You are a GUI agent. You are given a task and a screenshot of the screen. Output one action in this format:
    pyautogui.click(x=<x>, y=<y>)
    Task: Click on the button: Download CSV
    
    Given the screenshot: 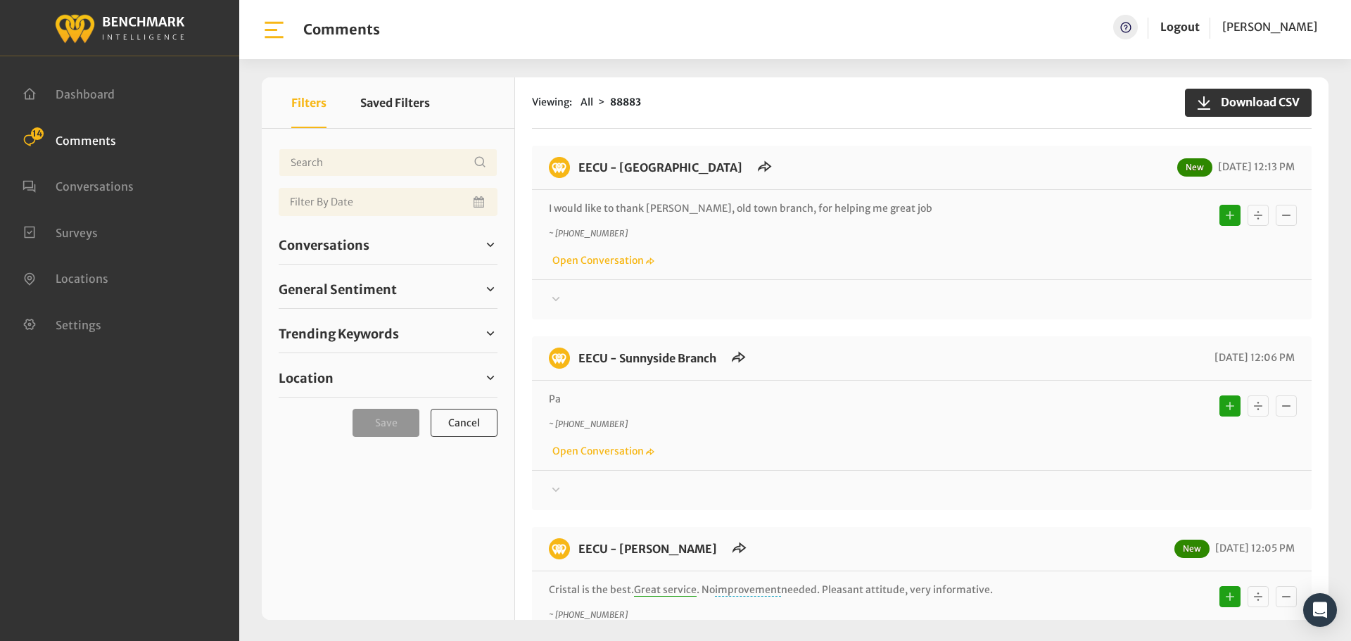 What is the action you would take?
    pyautogui.click(x=1248, y=103)
    